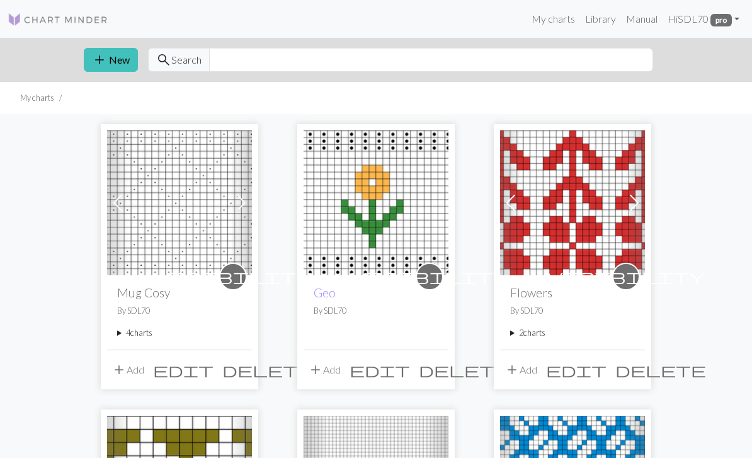  Describe the element at coordinates (37, 98) in the screenshot. I see `li: My charts` at that location.